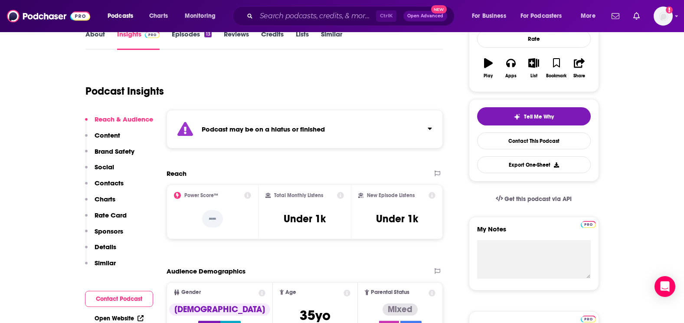 The width and height of the screenshot is (684, 323). What do you see at coordinates (201, 195) in the screenshot?
I see `h2: Power Score™` at bounding box center [201, 195].